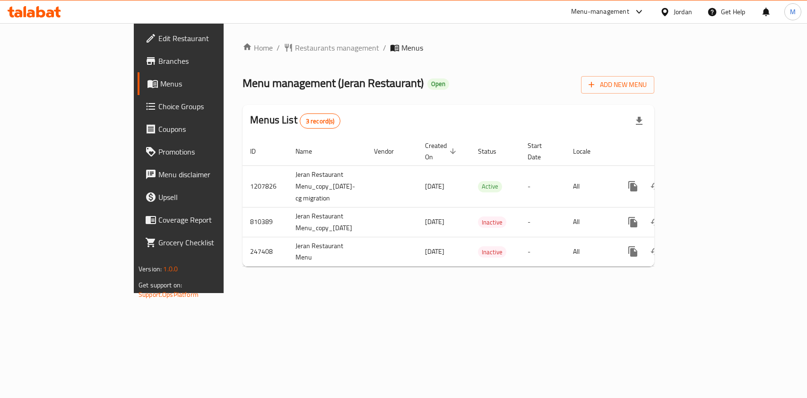 The image size is (807, 398). I want to click on span: 3 record(s), so click(320, 121).